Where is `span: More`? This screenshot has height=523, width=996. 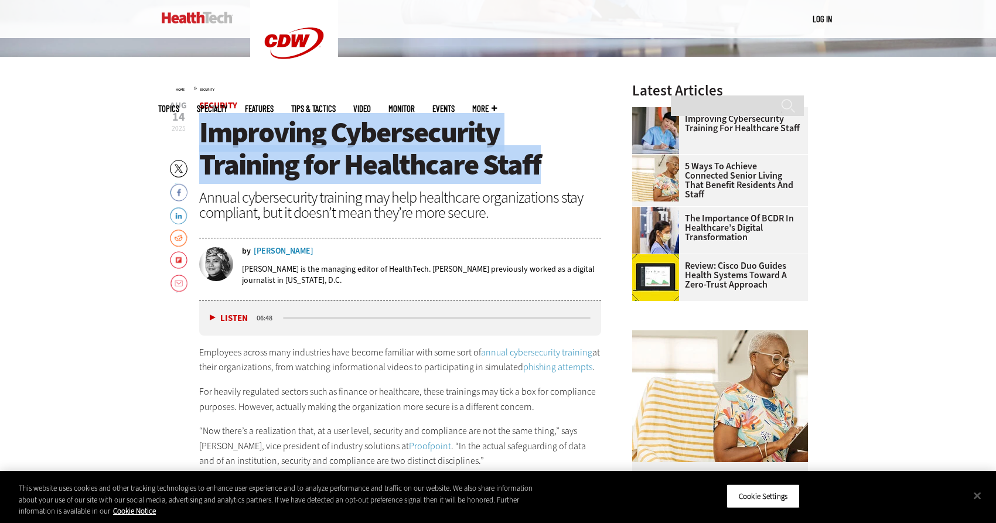 span: More is located at coordinates (485, 108).